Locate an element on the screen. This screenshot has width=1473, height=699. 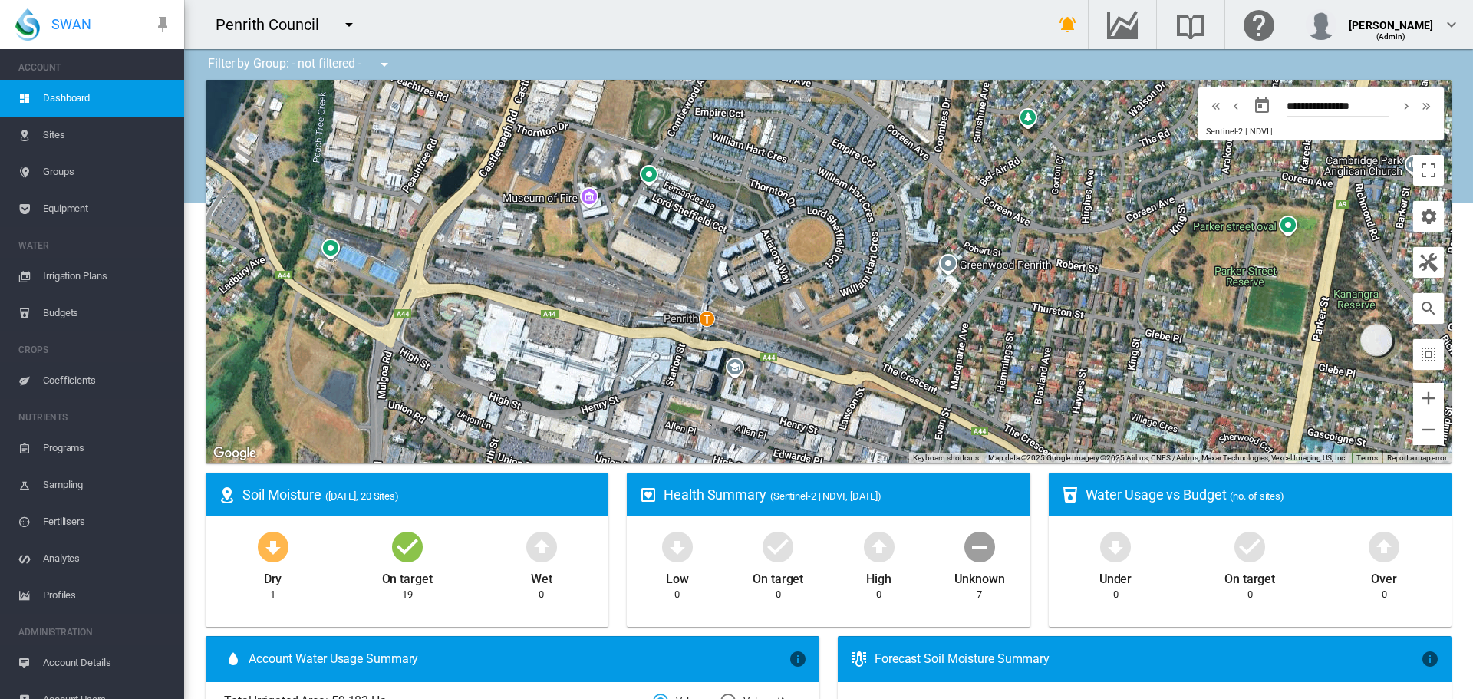
span: (Admin) is located at coordinates (1391, 36).